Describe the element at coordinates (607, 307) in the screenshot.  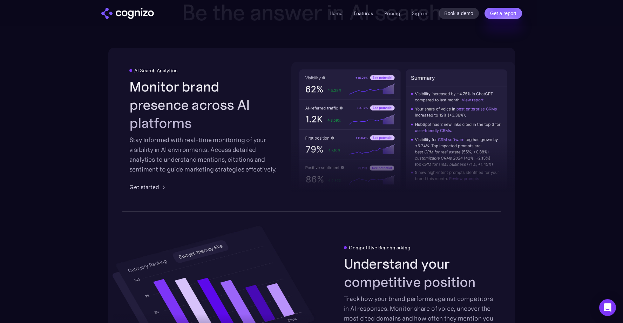
I see `div: Open Intercom Messenger` at that location.